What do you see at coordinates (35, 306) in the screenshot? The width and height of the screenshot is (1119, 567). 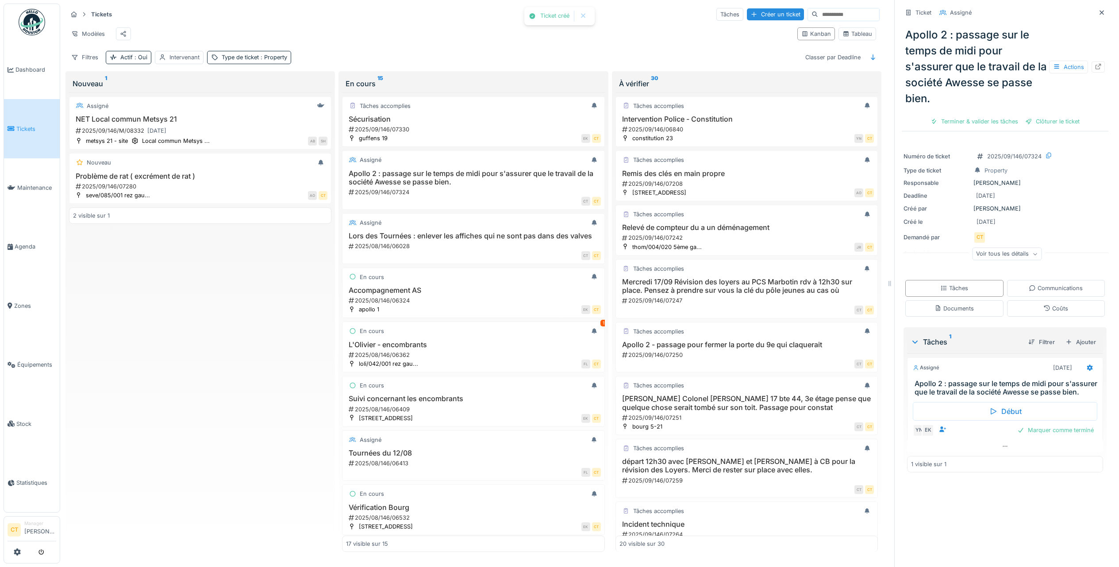 I see `span: Zones` at bounding box center [35, 306].